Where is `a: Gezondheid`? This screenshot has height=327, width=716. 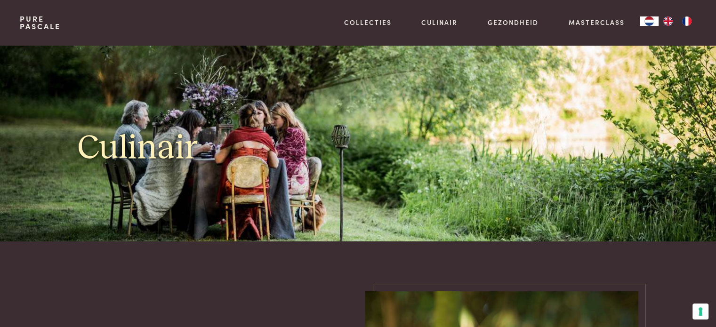 a: Gezondheid is located at coordinates (513, 22).